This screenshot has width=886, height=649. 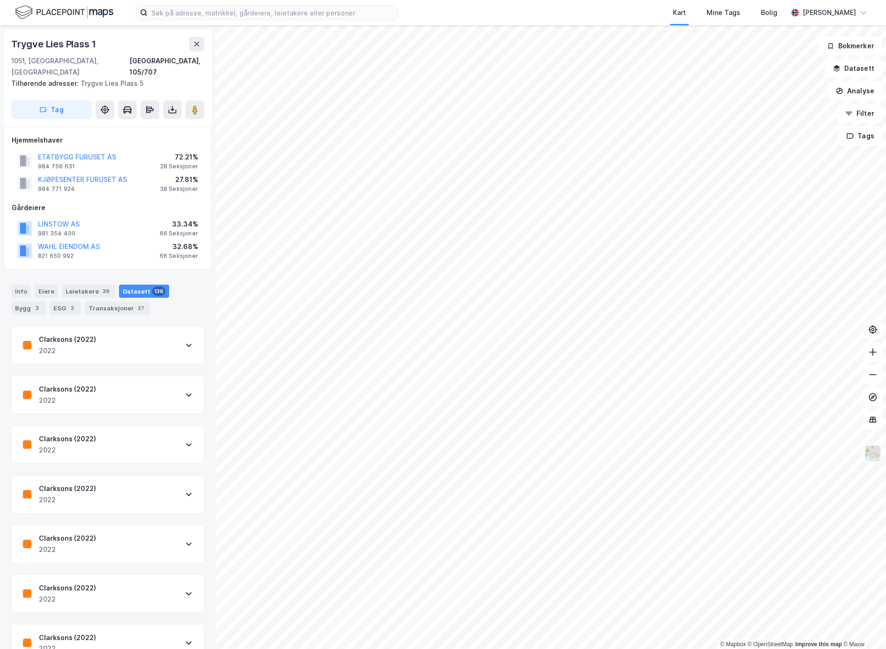 What do you see at coordinates (21, 291) in the screenshot?
I see `div: Info` at bounding box center [21, 291].